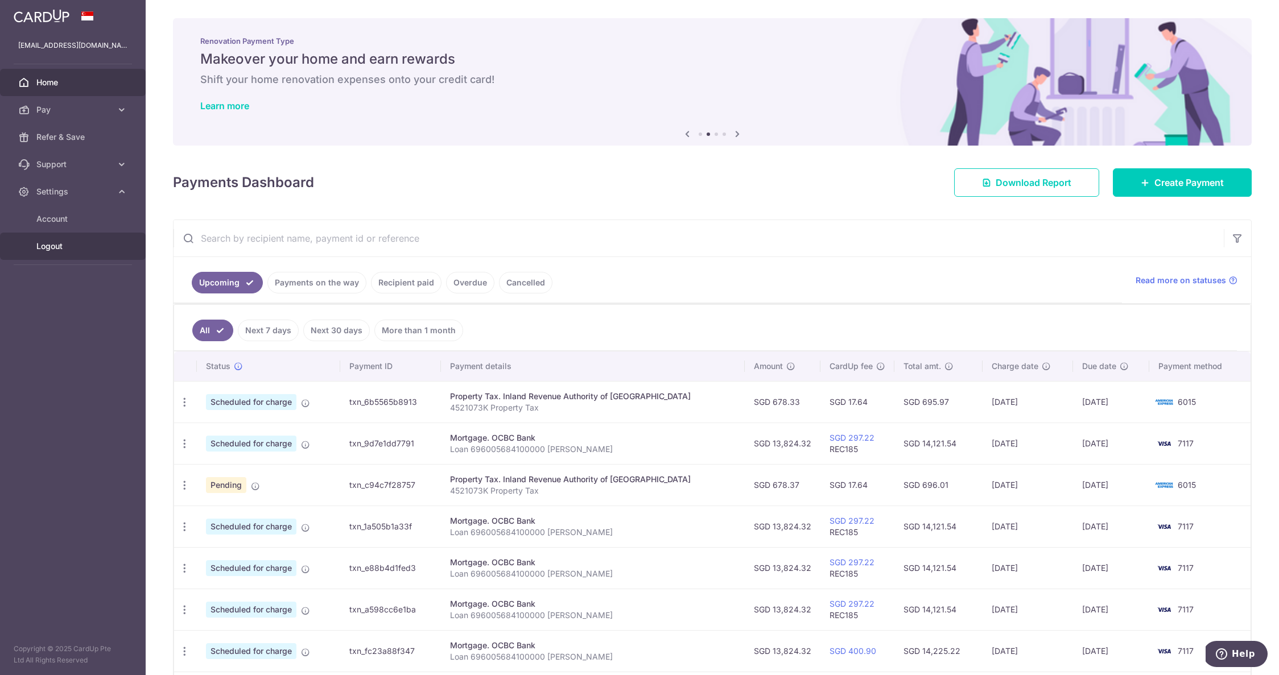  What do you see at coordinates (1200, 366) in the screenshot?
I see `th: Payment method` at bounding box center [1200, 366].